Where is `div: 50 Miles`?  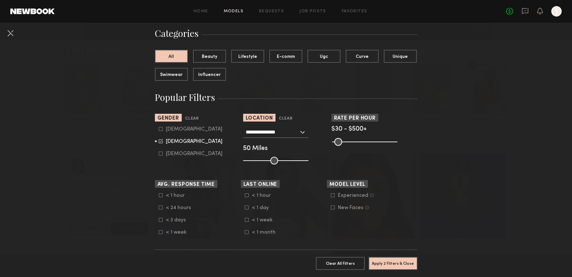 div: 50 Miles is located at coordinates (286, 149).